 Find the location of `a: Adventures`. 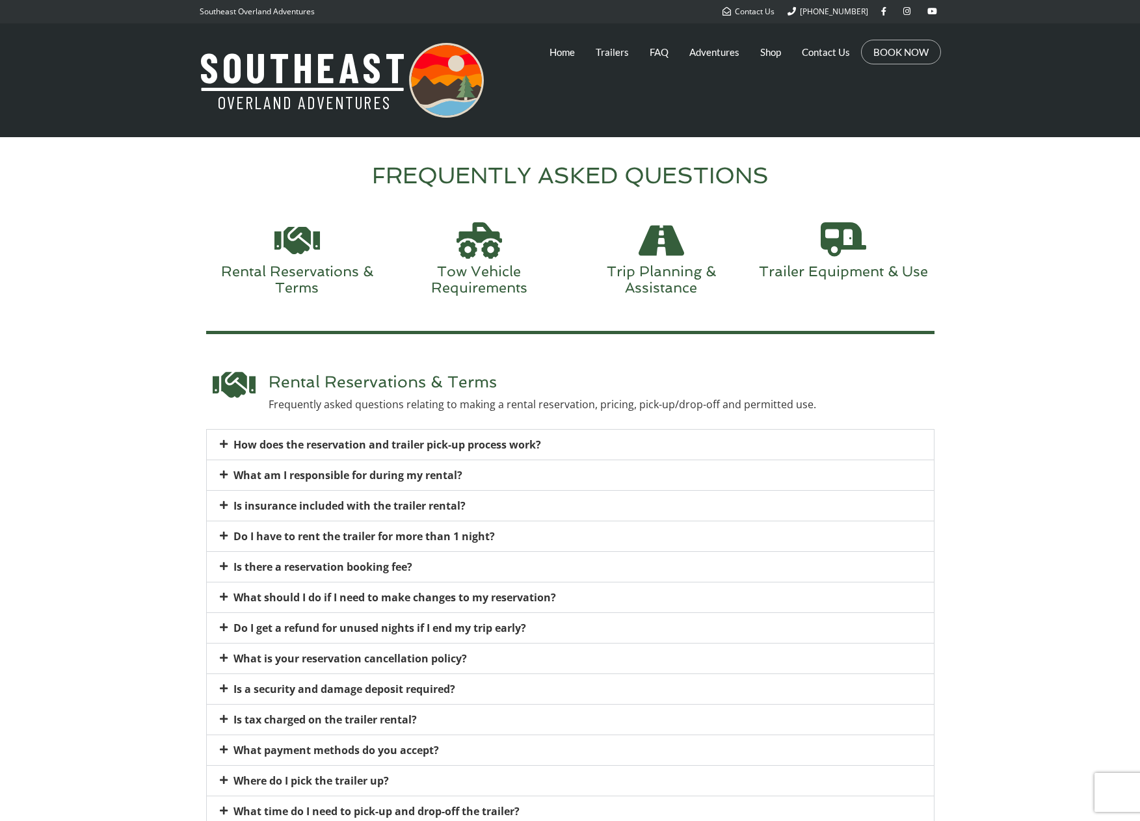

a: Adventures is located at coordinates (714, 52).